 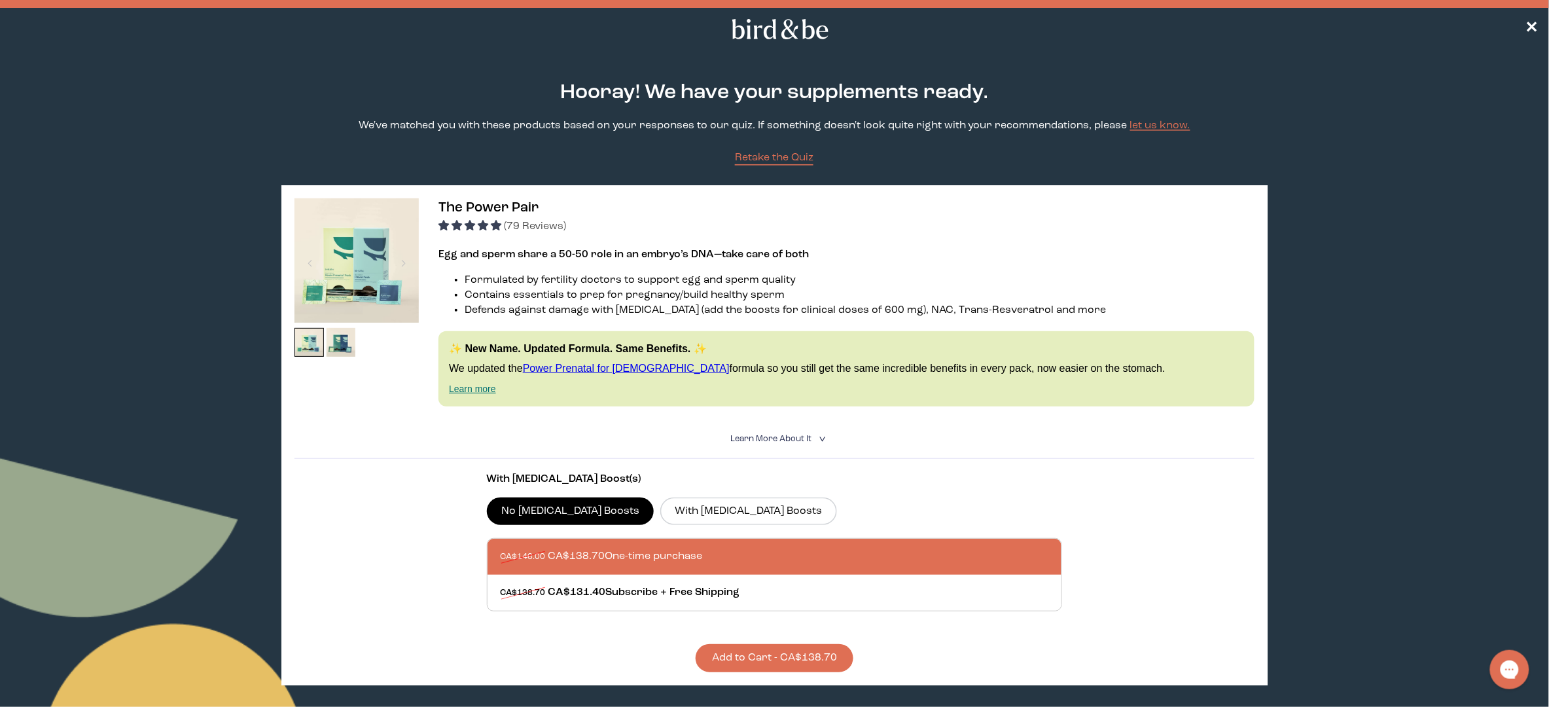 I want to click on a: Retake the Quiz, so click(x=774, y=158).